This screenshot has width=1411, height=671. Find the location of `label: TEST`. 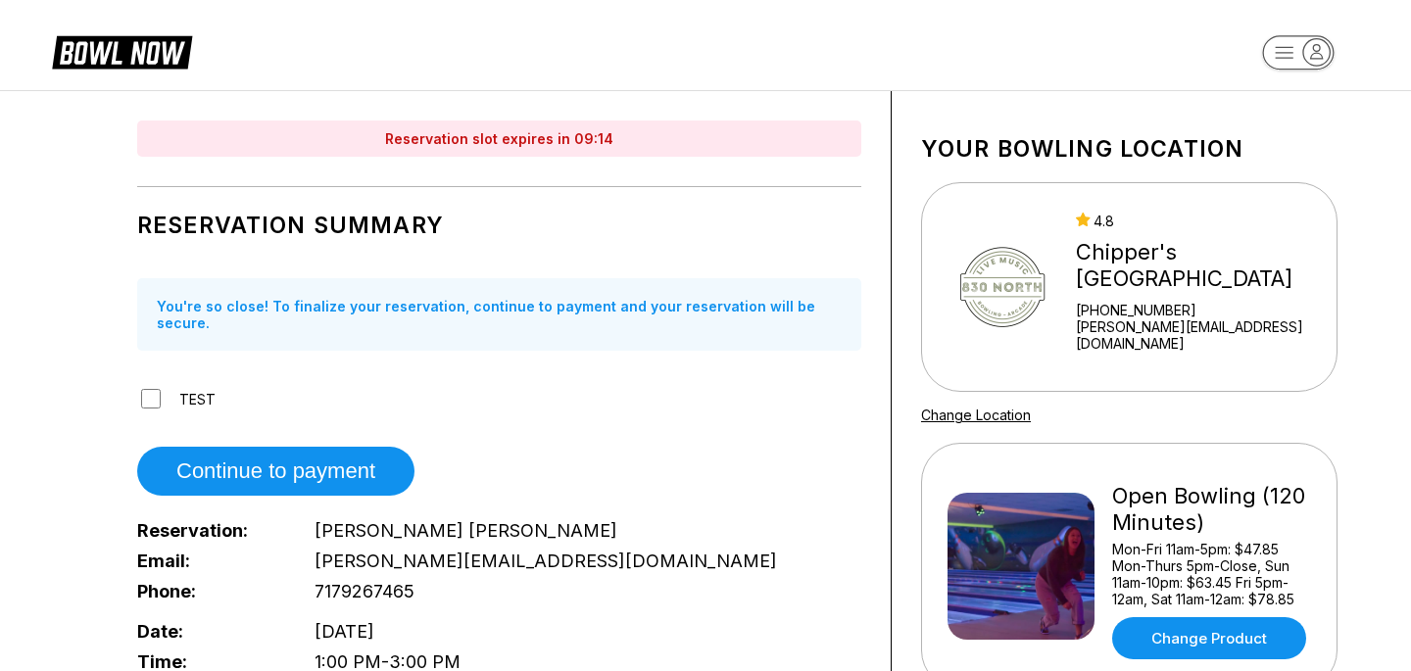

label: TEST is located at coordinates (197, 399).